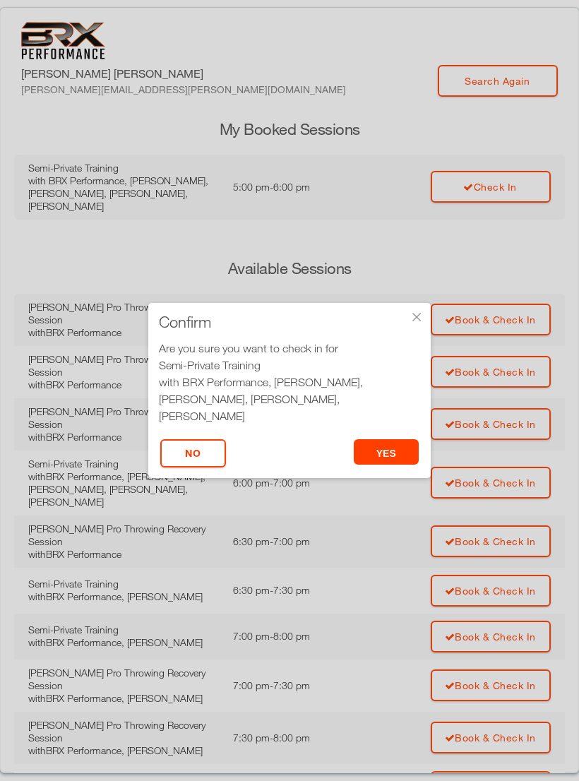 The width and height of the screenshot is (579, 781). Describe the element at coordinates (387, 452) in the screenshot. I see `button: yes` at that location.